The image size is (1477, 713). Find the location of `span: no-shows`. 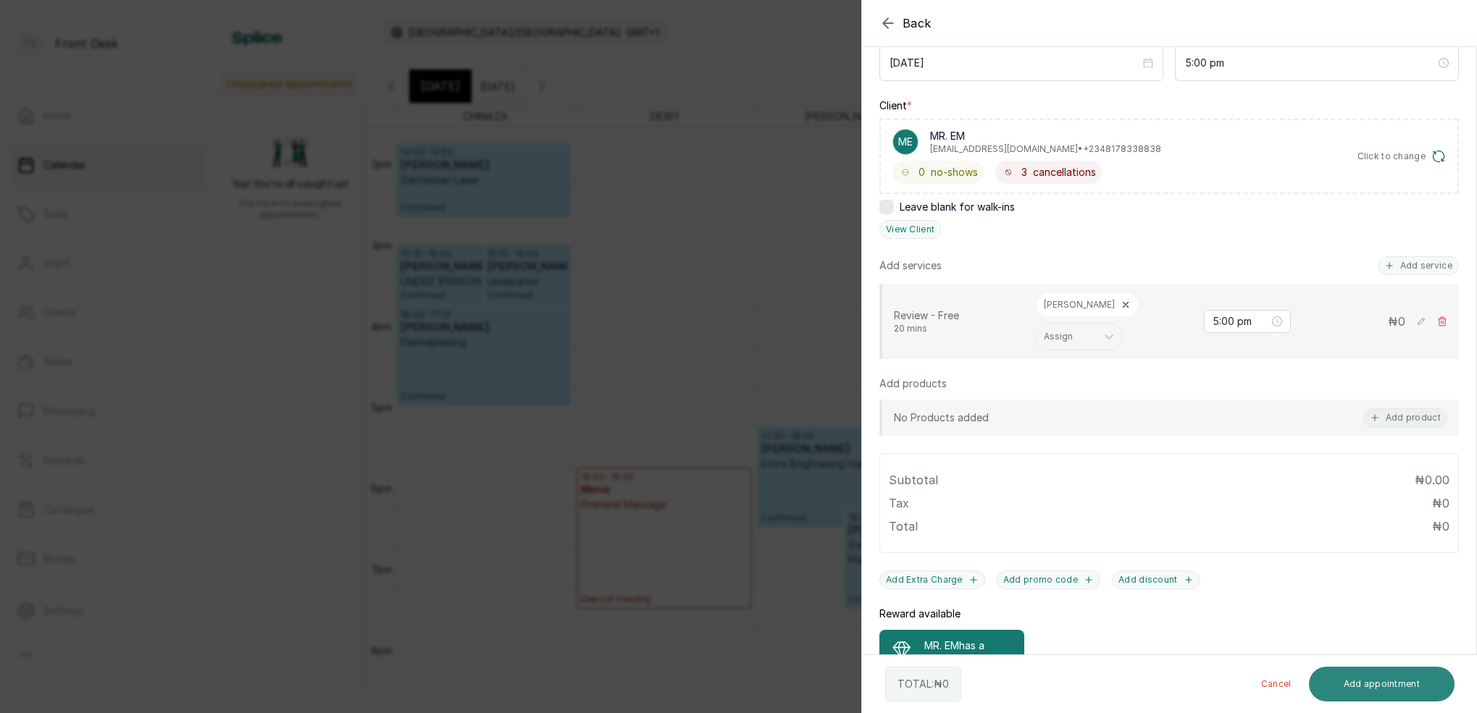

span: no-shows is located at coordinates (954, 172).